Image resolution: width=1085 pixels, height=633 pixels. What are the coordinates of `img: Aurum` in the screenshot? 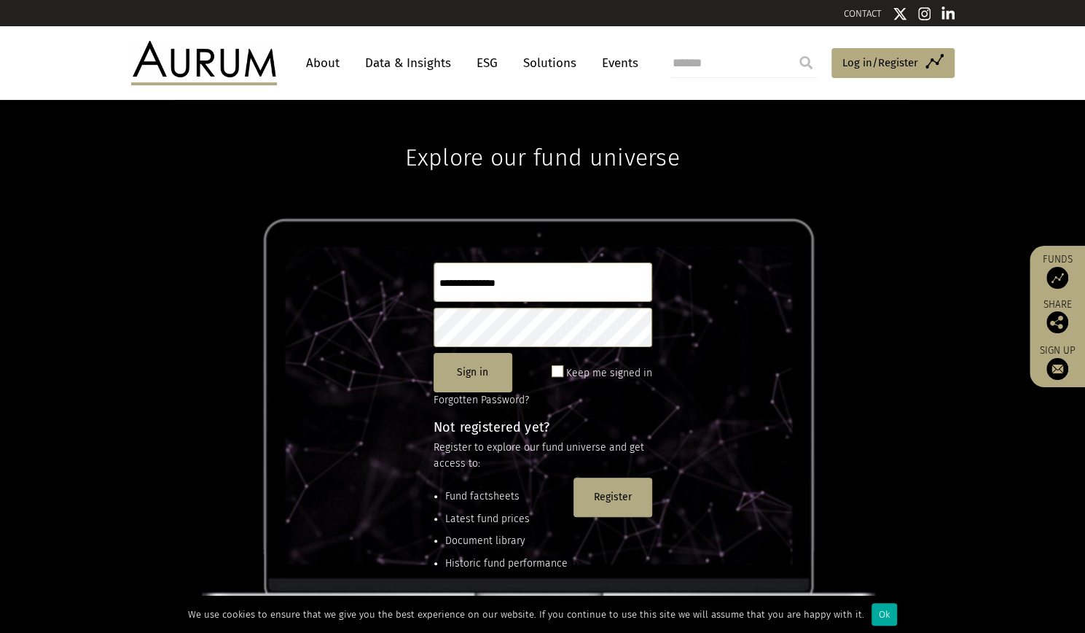 It's located at (204, 63).